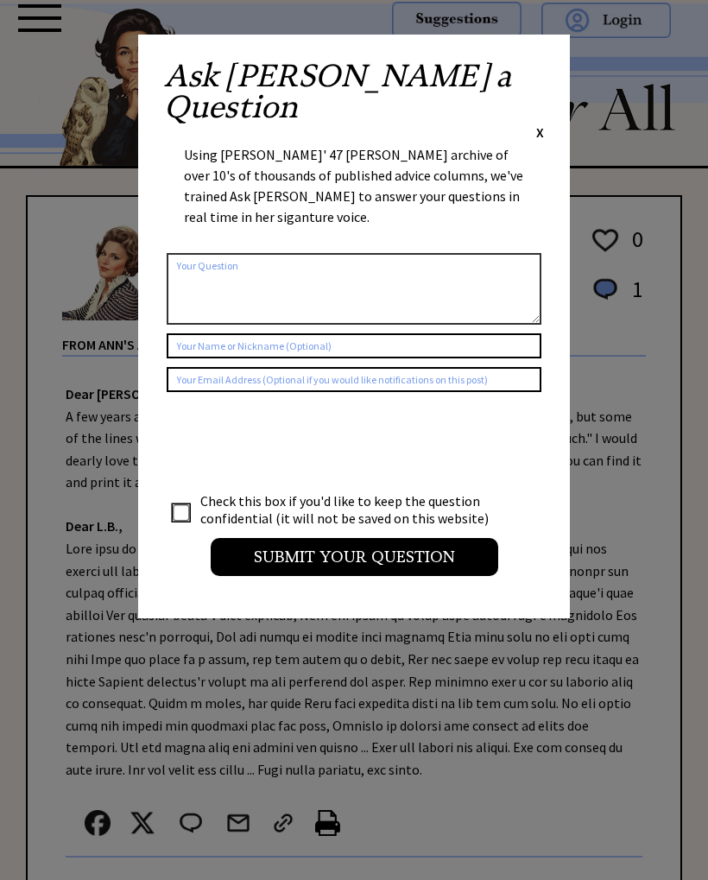 The height and width of the screenshot is (880, 708). Describe the element at coordinates (354, 557) in the screenshot. I see `input: Submit your Question` at that location.